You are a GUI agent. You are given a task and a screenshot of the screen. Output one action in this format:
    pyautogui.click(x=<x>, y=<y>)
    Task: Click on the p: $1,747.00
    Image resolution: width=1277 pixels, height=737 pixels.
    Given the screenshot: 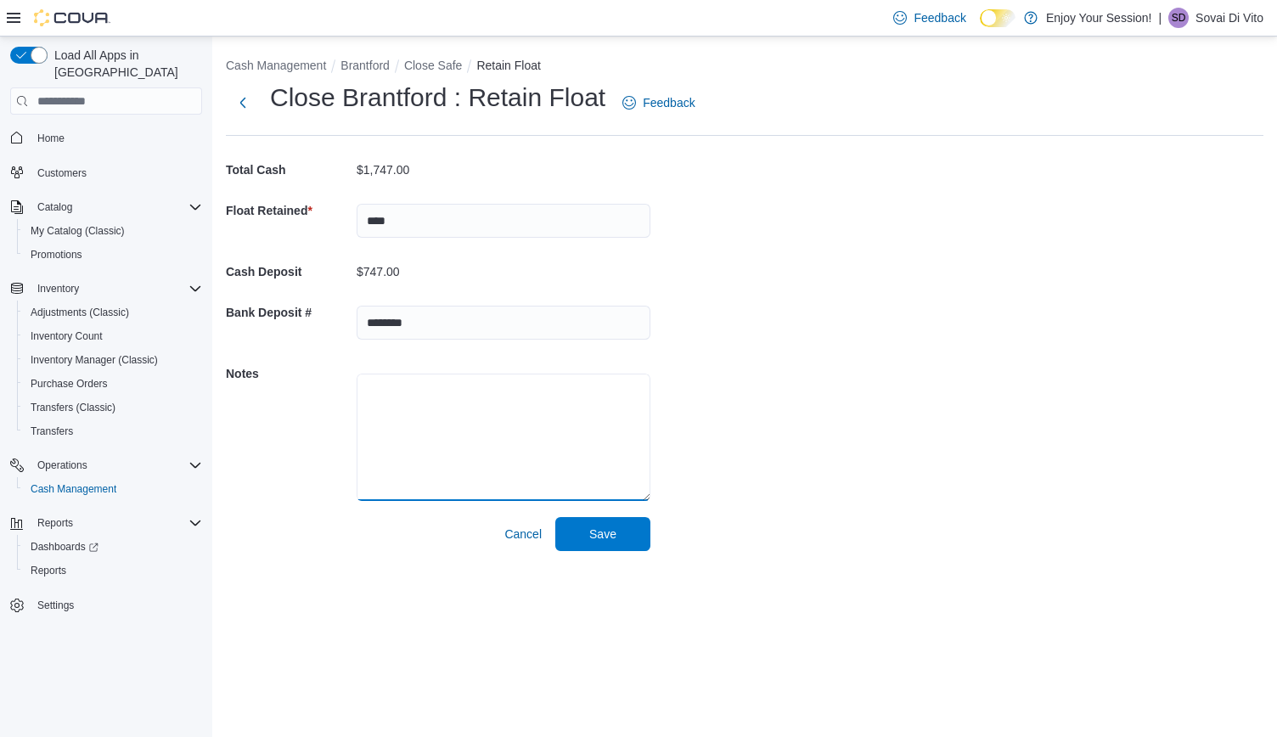 What is the action you would take?
    pyautogui.click(x=383, y=170)
    